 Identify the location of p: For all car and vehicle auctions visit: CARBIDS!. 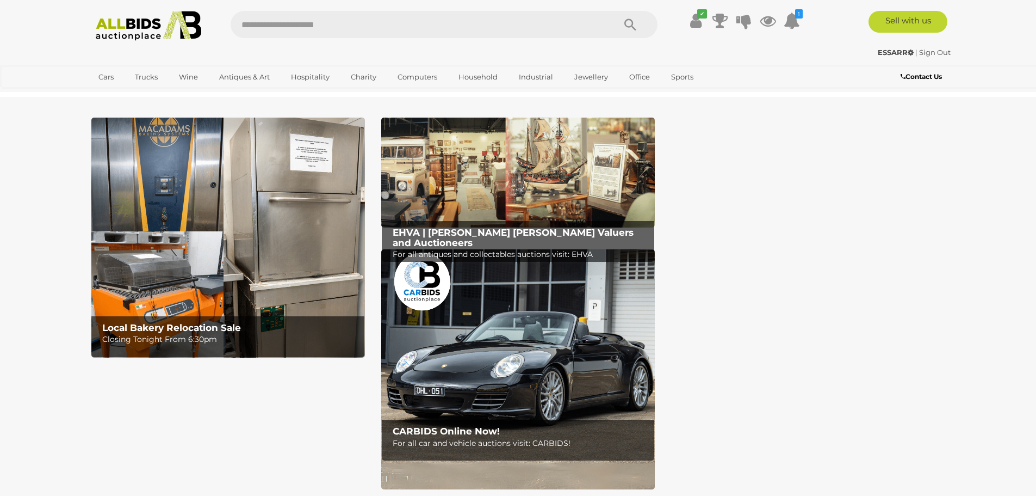
(521, 443).